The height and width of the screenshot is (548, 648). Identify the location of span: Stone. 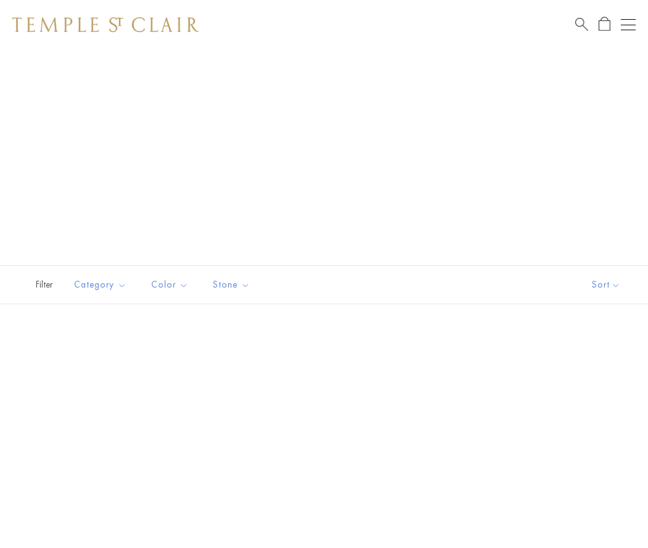
(232, 284).